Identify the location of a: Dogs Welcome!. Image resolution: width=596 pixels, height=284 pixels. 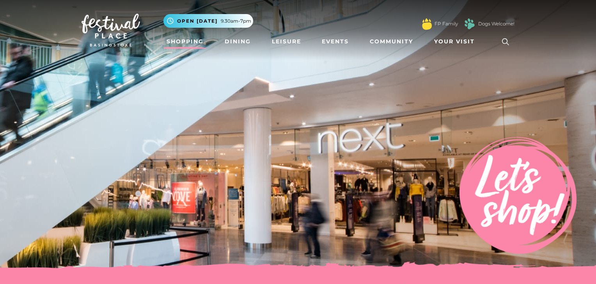
(496, 24).